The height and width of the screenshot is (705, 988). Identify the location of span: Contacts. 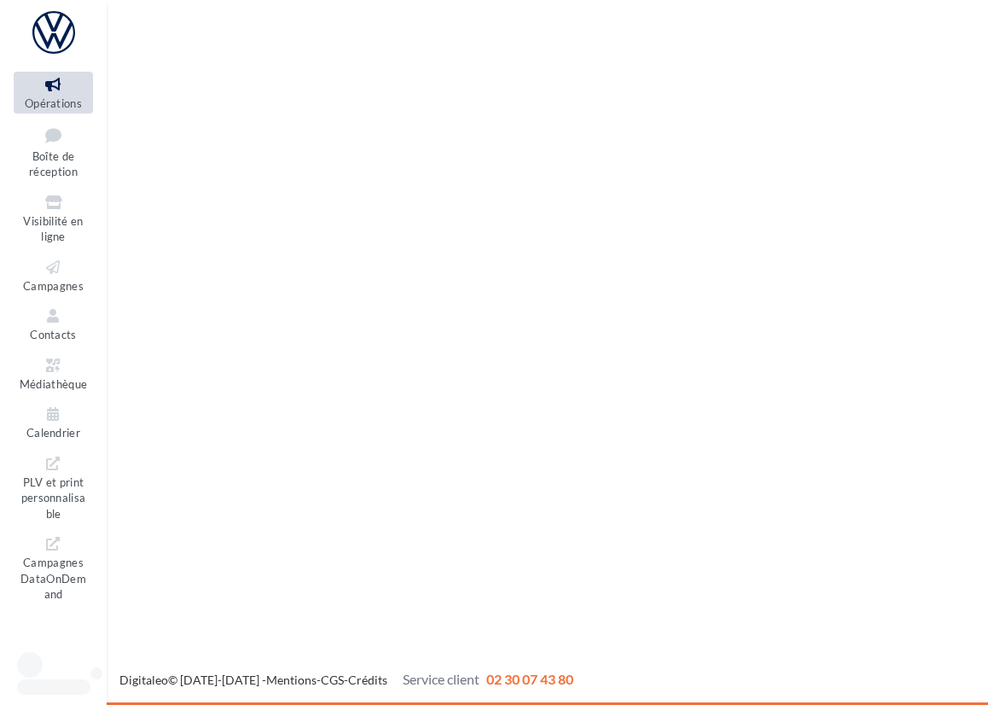
(53, 334).